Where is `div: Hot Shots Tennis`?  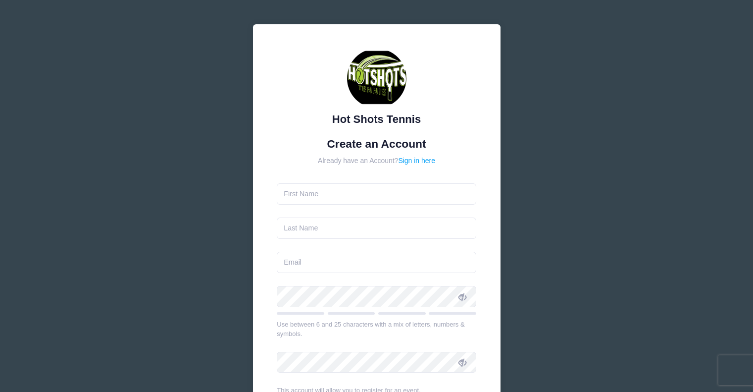
div: Hot Shots Tennis is located at coordinates (376, 119).